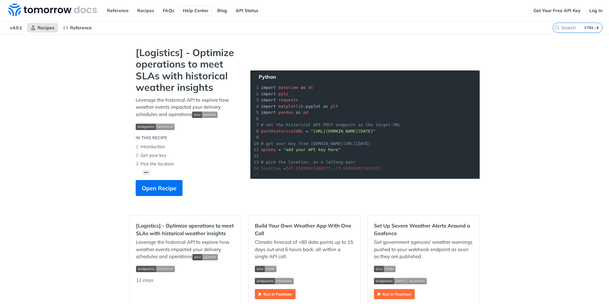 Image resolution: width=609 pixels, height=304 pixels. Describe the element at coordinates (596, 11) in the screenshot. I see `a: Log In` at that location.